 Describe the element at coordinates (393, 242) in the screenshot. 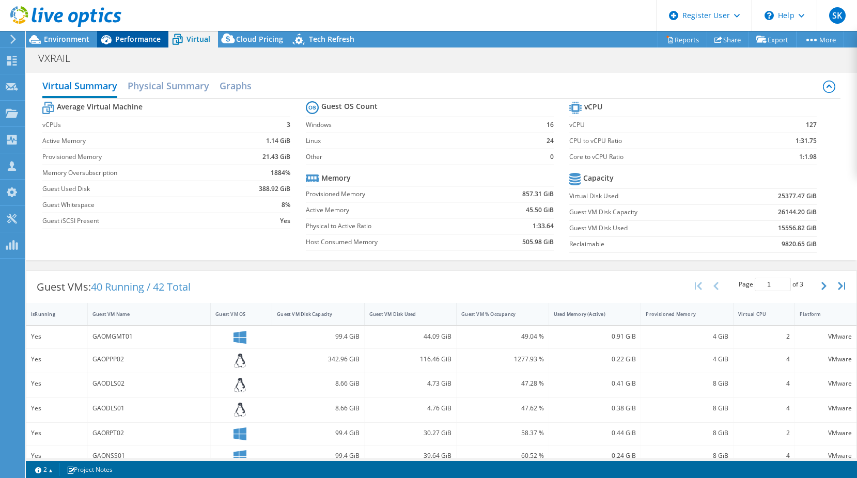

I see `label: Host Consumed Memory` at that location.